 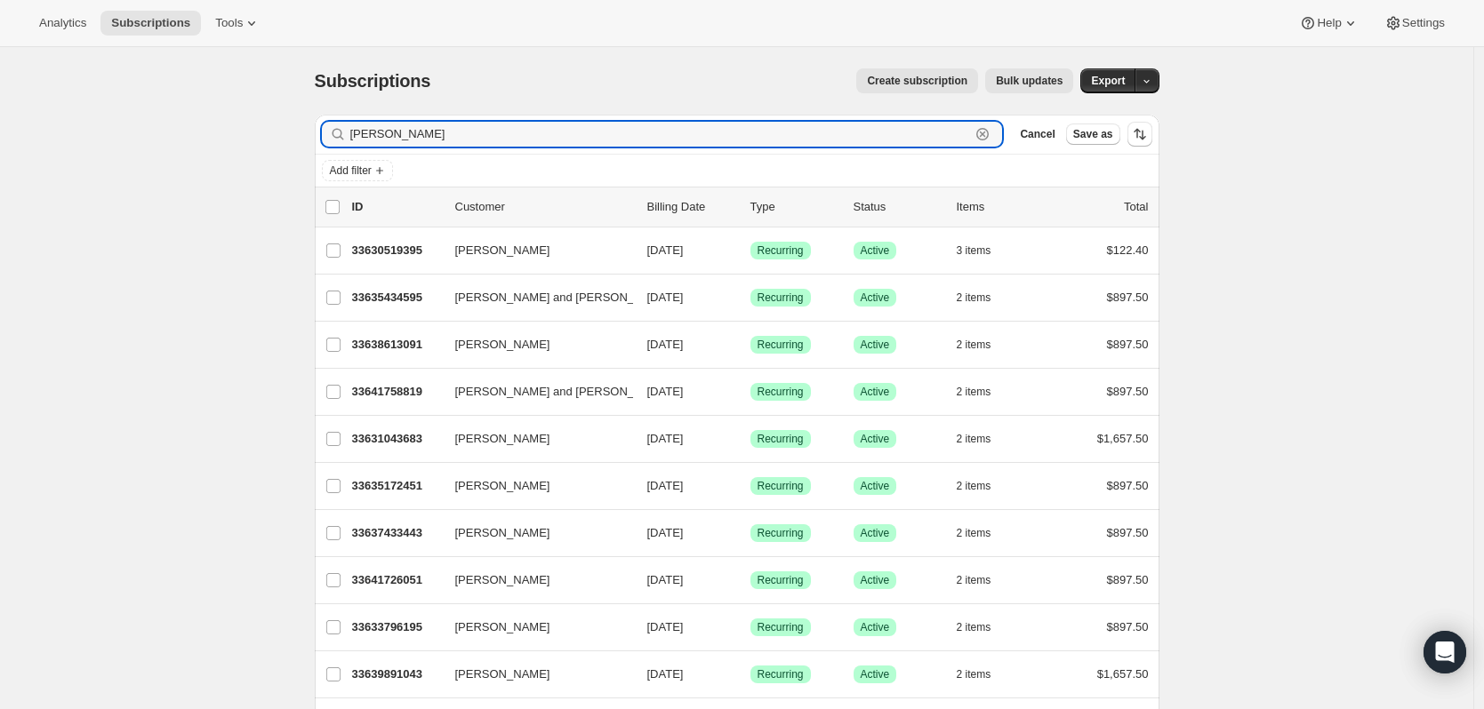 What do you see at coordinates (983, 251) in the screenshot?
I see `button: 3 items` at bounding box center [983, 251].